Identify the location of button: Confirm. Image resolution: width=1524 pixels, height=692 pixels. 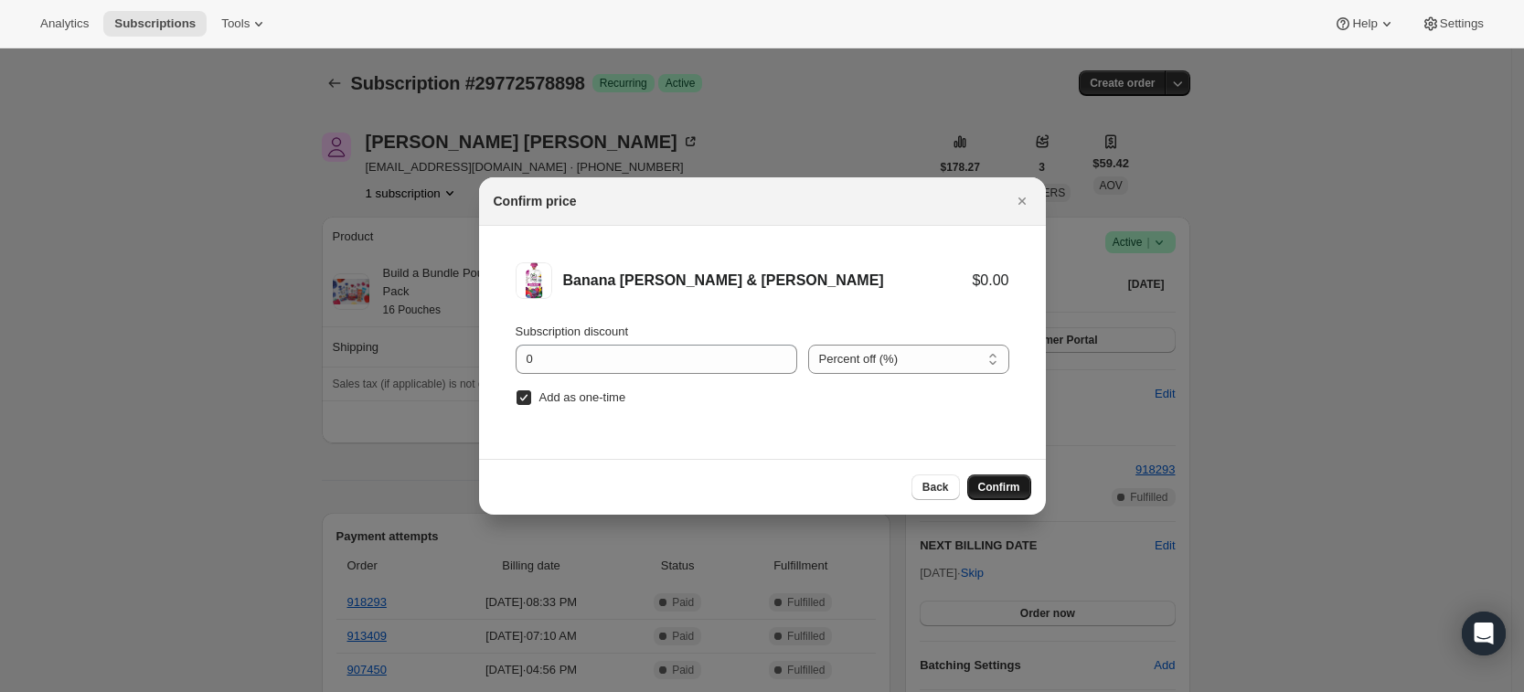
(999, 487).